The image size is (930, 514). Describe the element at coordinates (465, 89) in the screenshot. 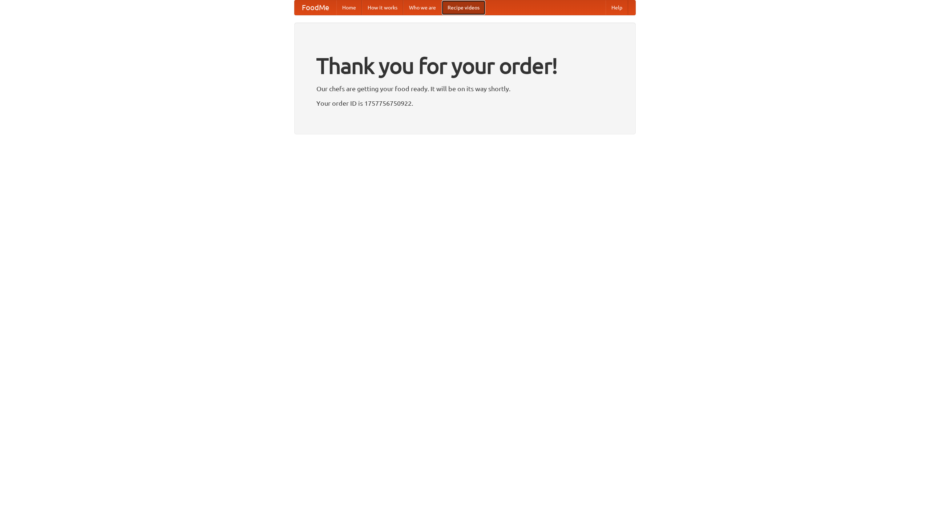

I see `p: Our chefs are getting your food ready. It will be on its way shortly.` at that location.